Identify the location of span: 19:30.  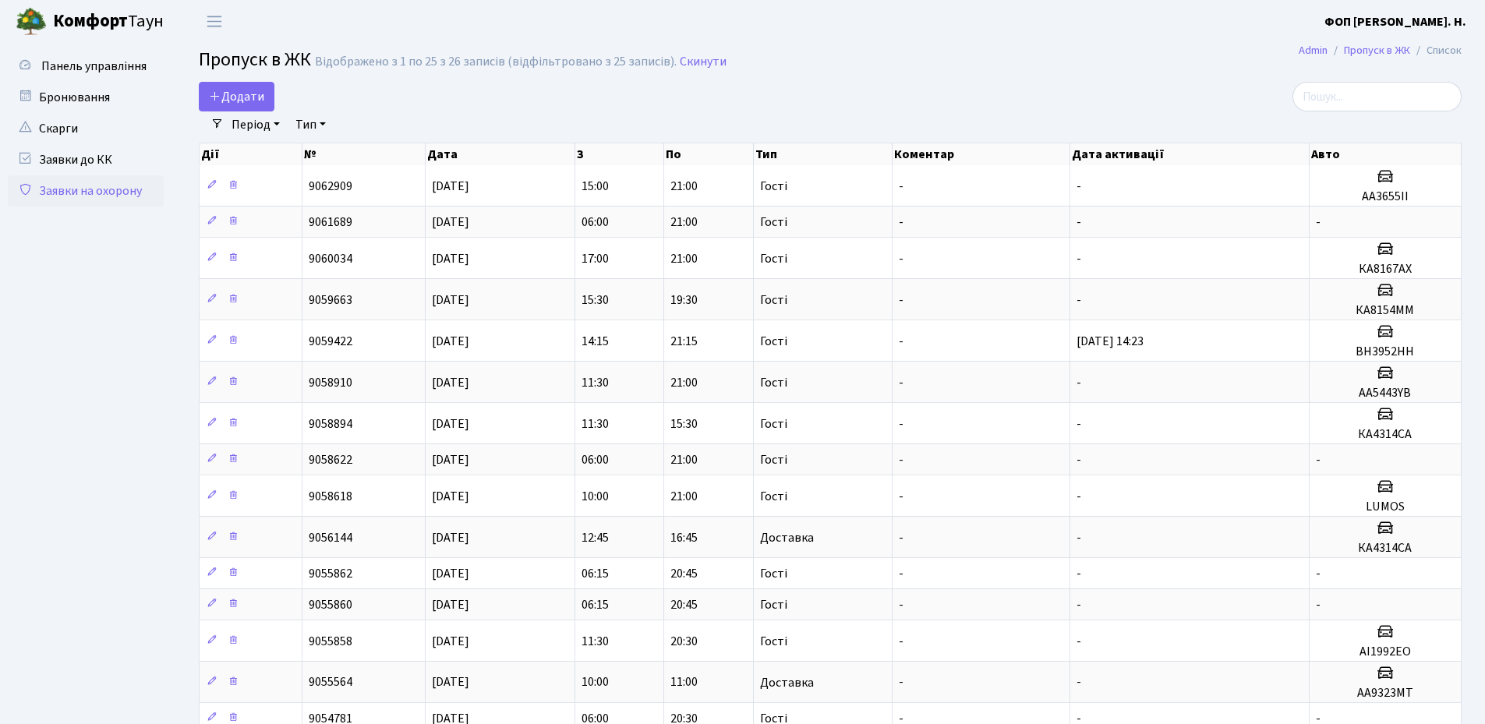
(684, 300).